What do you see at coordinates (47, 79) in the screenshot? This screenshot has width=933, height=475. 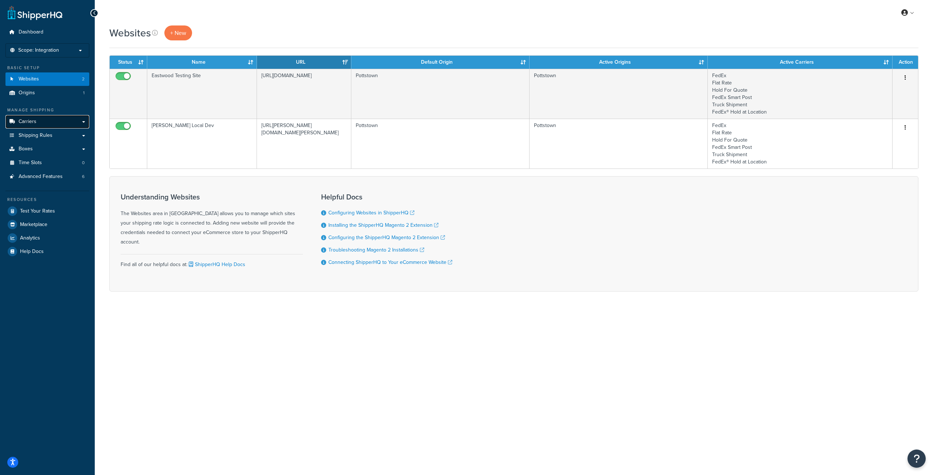 I see `li: Websites` at bounding box center [47, 79].